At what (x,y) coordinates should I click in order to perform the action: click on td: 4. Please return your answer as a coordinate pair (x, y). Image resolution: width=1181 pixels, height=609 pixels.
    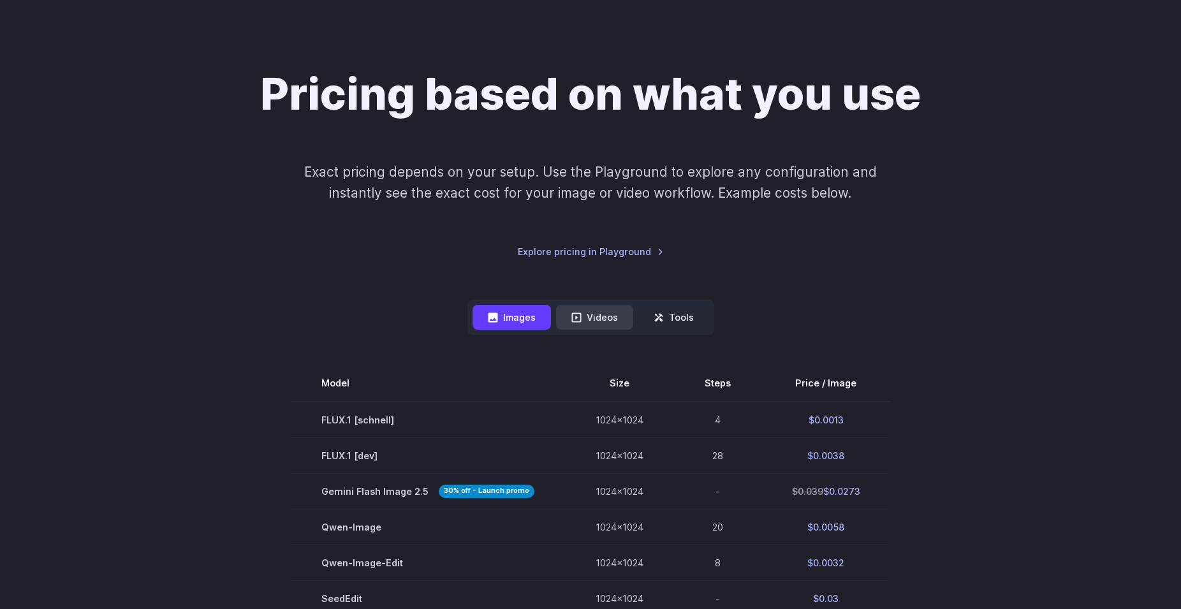
    Looking at the image, I should click on (718, 420).